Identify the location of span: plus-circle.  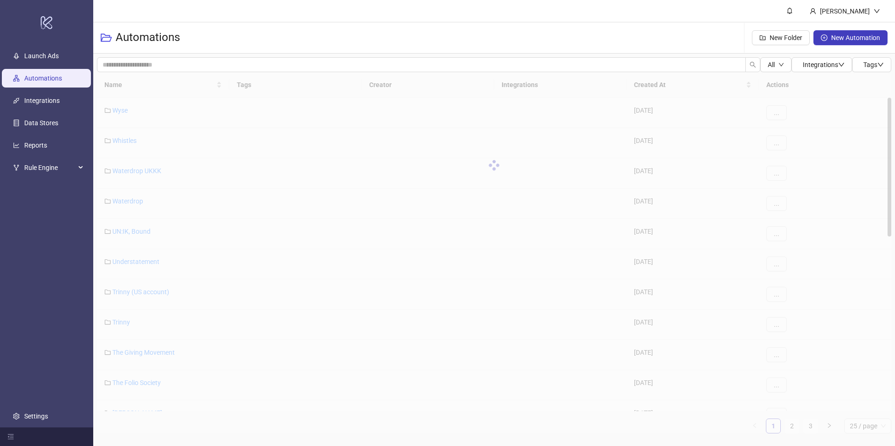
(824, 38).